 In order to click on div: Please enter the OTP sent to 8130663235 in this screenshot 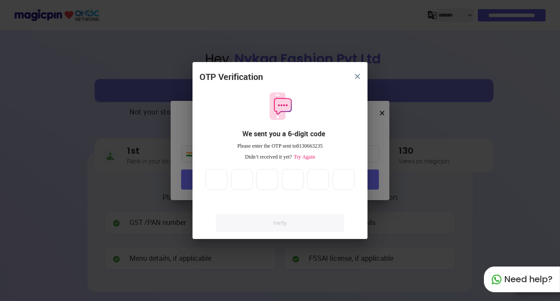, I will do `click(280, 146)`.